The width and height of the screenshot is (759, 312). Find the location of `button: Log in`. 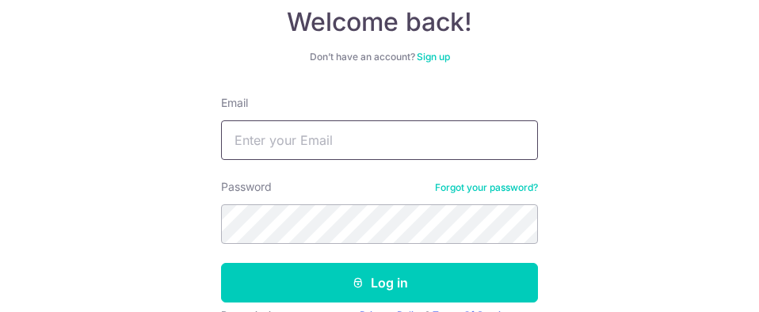

button: Log in is located at coordinates (379, 283).